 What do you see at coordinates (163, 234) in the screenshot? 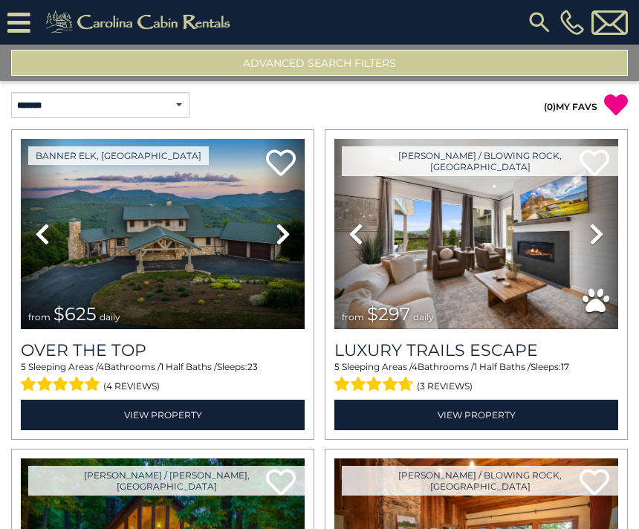
I see `img: thumbnail_167153549.jpeg` at bounding box center [163, 234].